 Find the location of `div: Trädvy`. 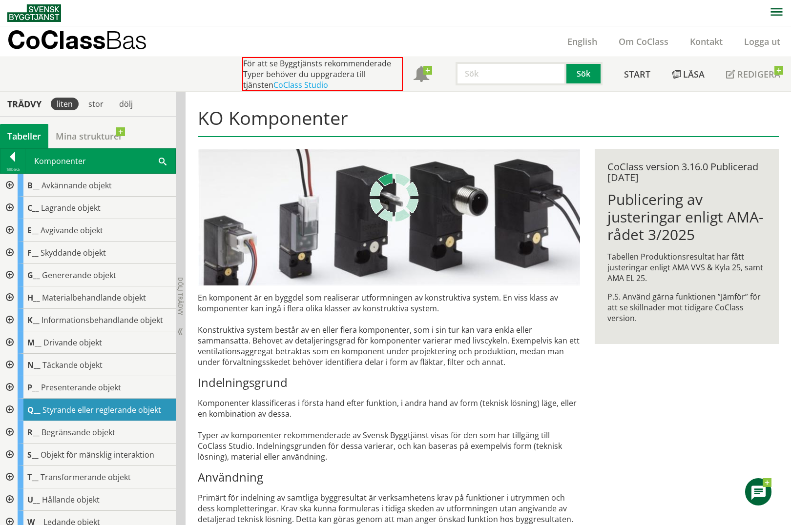

div: Trädvy is located at coordinates (24, 104).